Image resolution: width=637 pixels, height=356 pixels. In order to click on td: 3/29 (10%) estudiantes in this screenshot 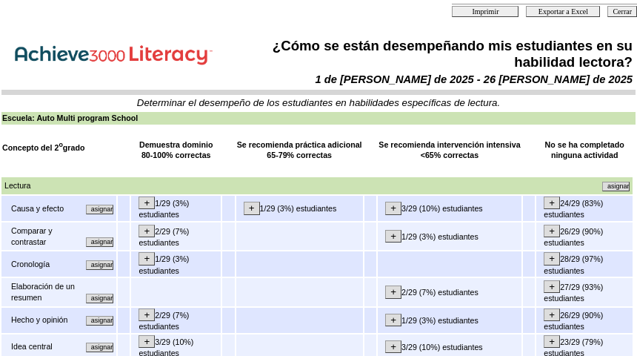, I will do `click(449, 208)`.